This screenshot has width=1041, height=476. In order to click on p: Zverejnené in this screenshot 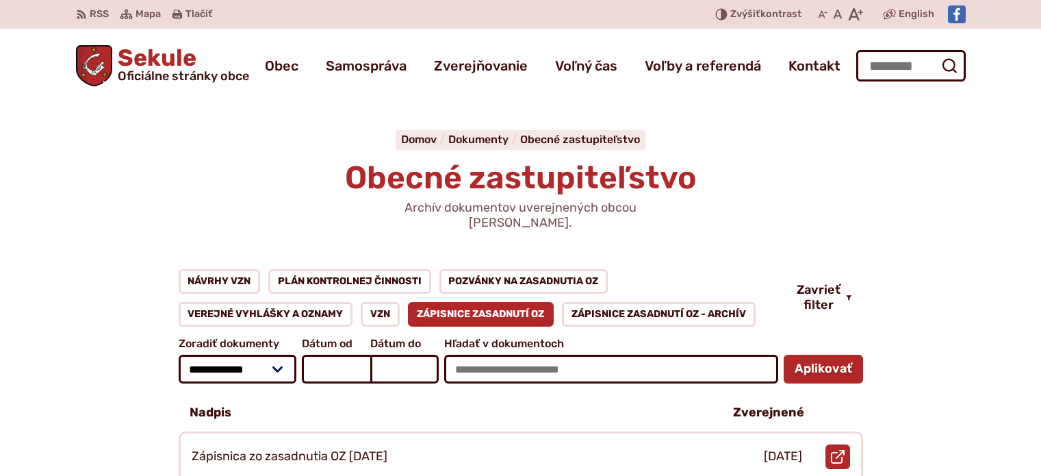, I will do `click(769, 413)`.